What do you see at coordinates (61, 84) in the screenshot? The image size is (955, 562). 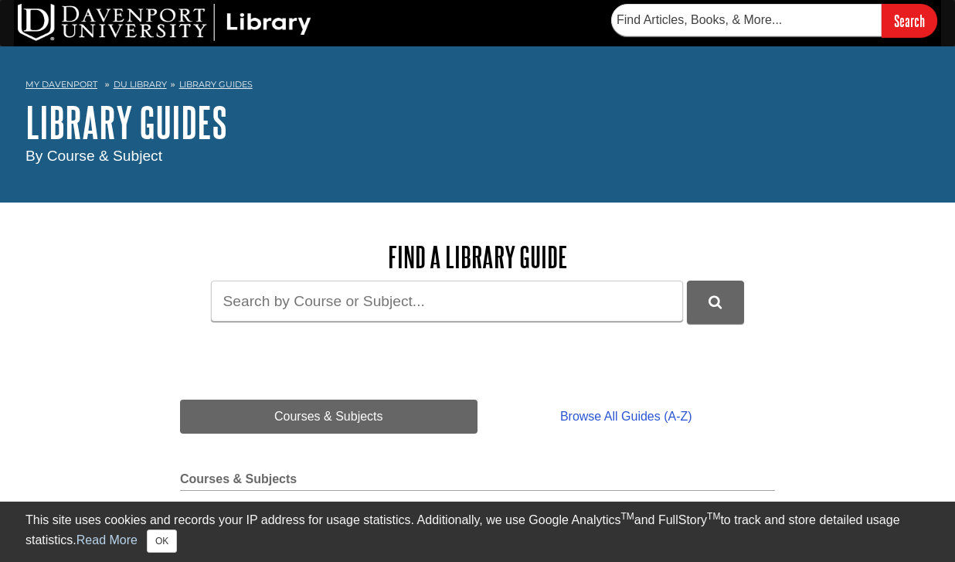 I see `a: My Davenport` at bounding box center [61, 84].